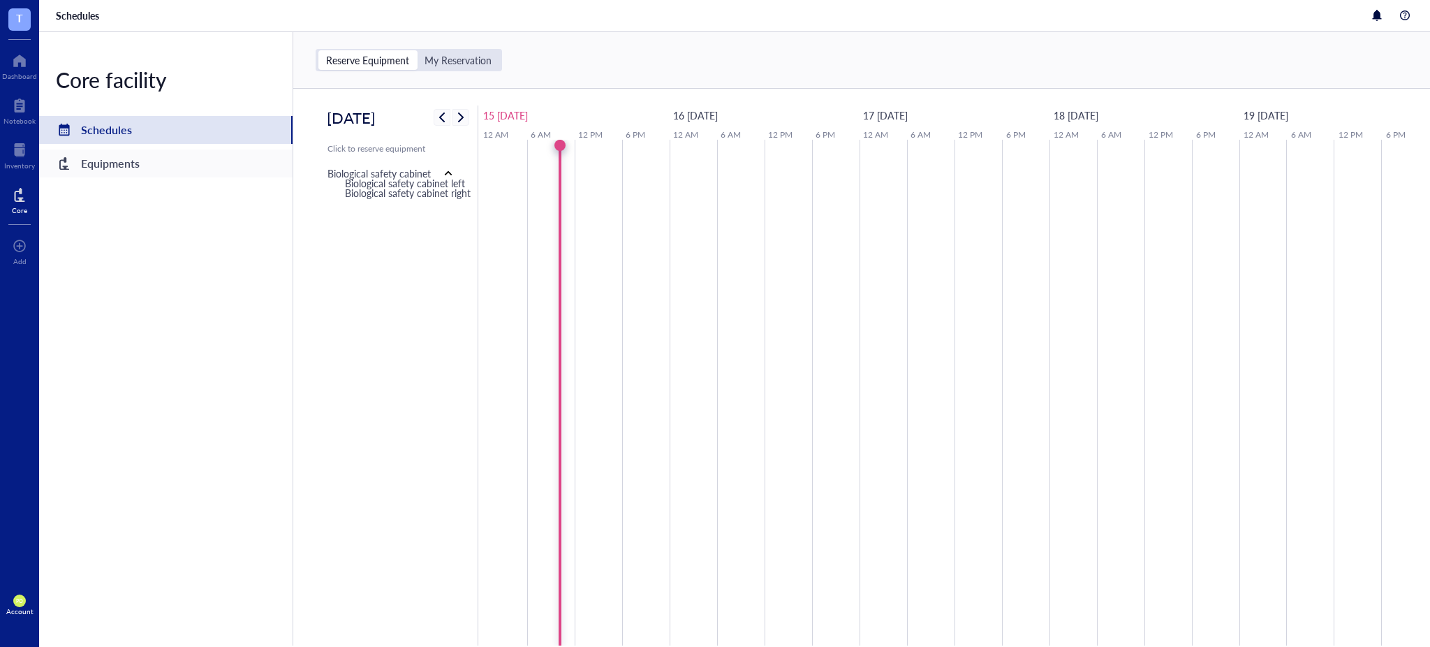 Image resolution: width=1430 pixels, height=647 pixels. Describe the element at coordinates (392, 149) in the screenshot. I see `div: Click to reserve equipment` at that location.